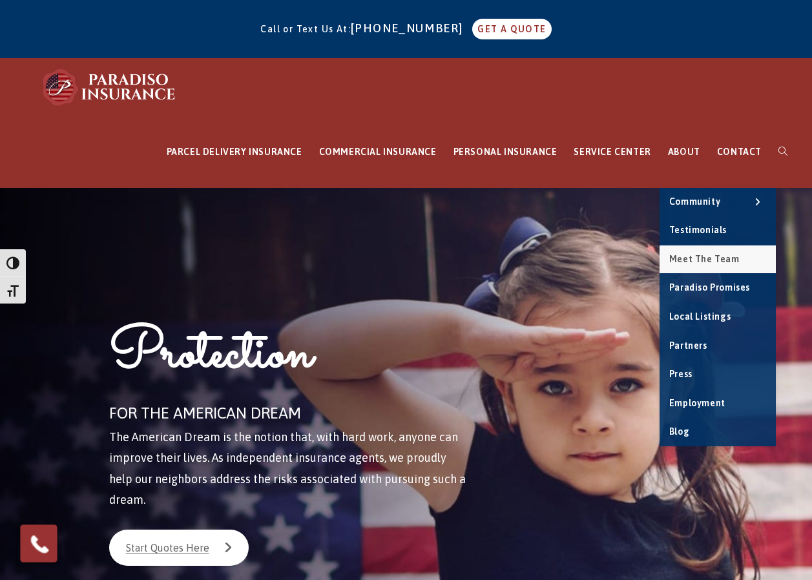  Describe the element at coordinates (697, 230) in the screenshot. I see `span: Testimonials` at that location.